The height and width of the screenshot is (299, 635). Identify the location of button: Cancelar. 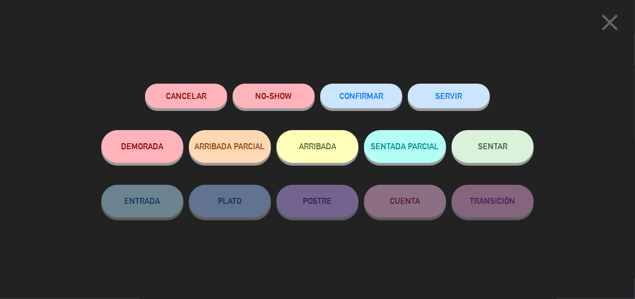
(186, 96).